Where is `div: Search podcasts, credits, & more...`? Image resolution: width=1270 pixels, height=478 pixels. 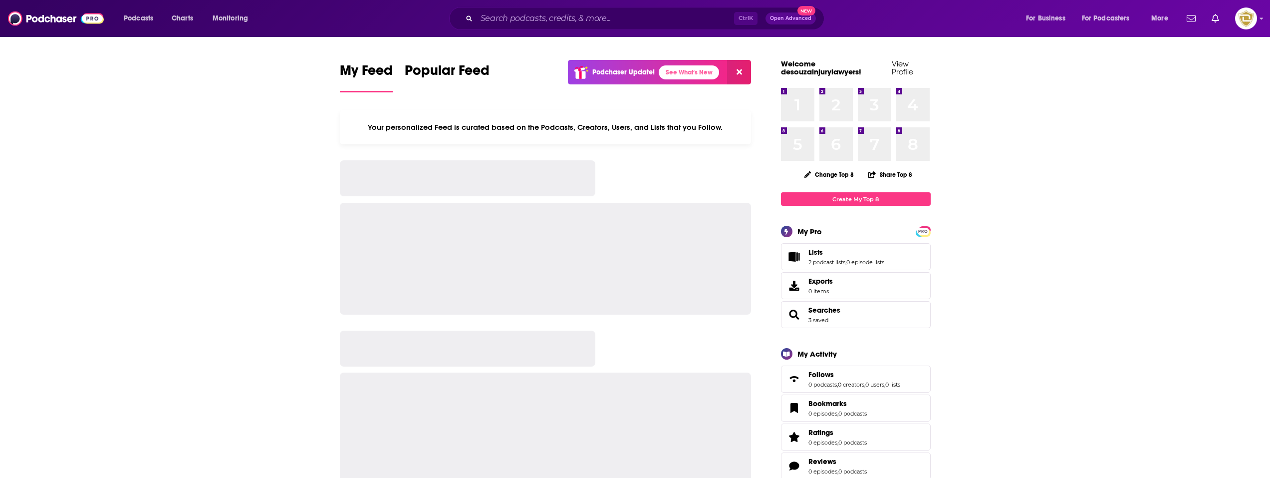 div: Search podcasts, credits, & more... is located at coordinates (646, 18).